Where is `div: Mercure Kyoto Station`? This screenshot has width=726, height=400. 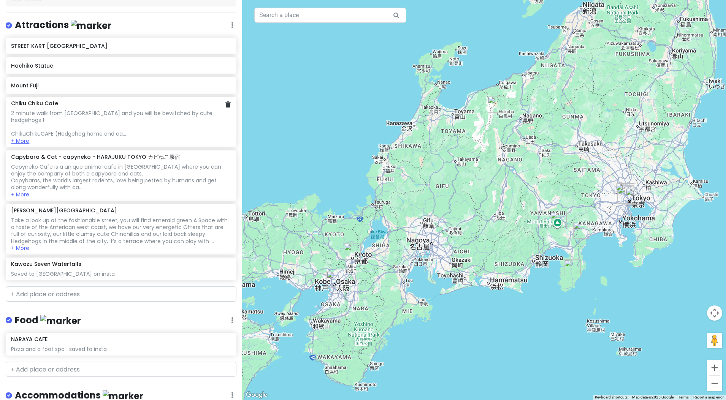
div: Mercure Kyoto Station is located at coordinates (352, 252).